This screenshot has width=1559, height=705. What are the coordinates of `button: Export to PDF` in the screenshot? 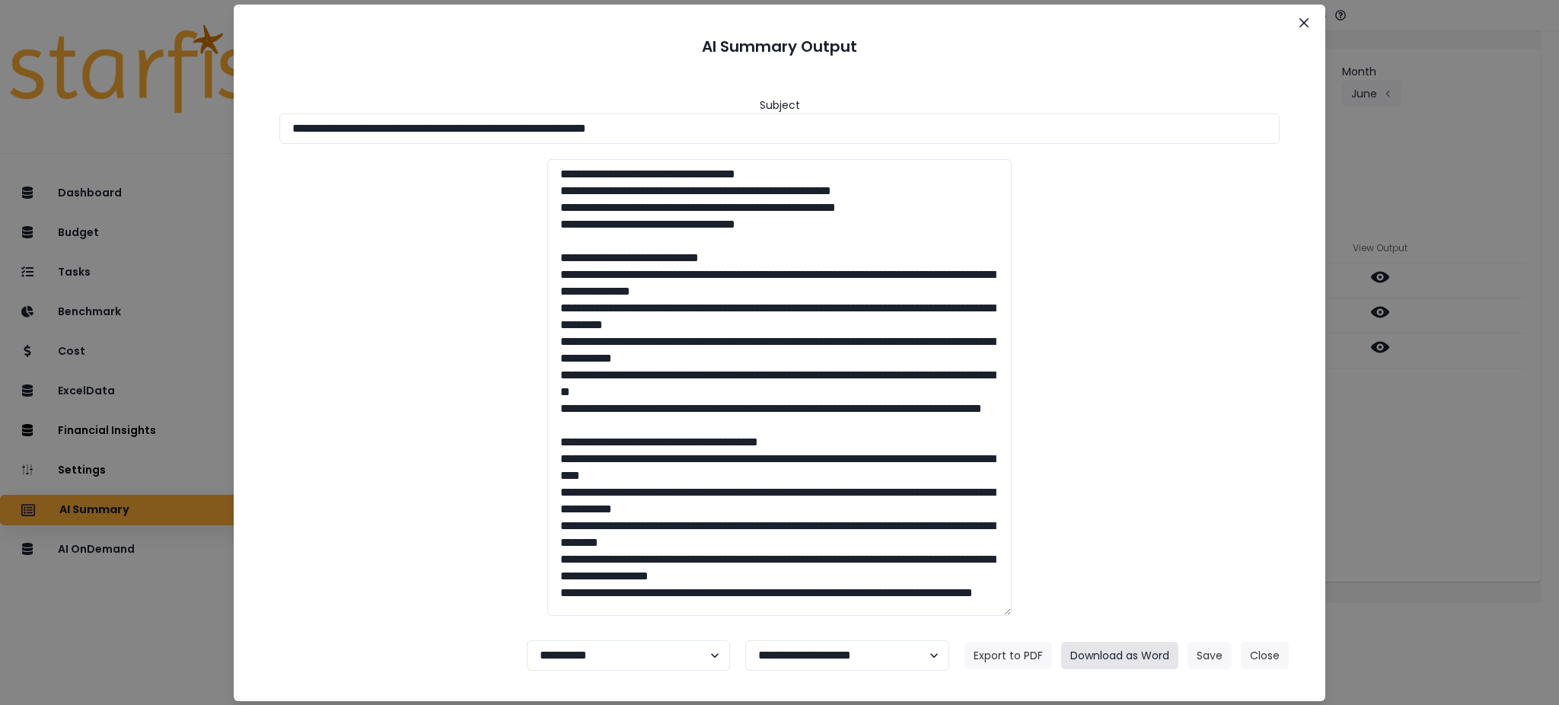 It's located at (1008, 655).